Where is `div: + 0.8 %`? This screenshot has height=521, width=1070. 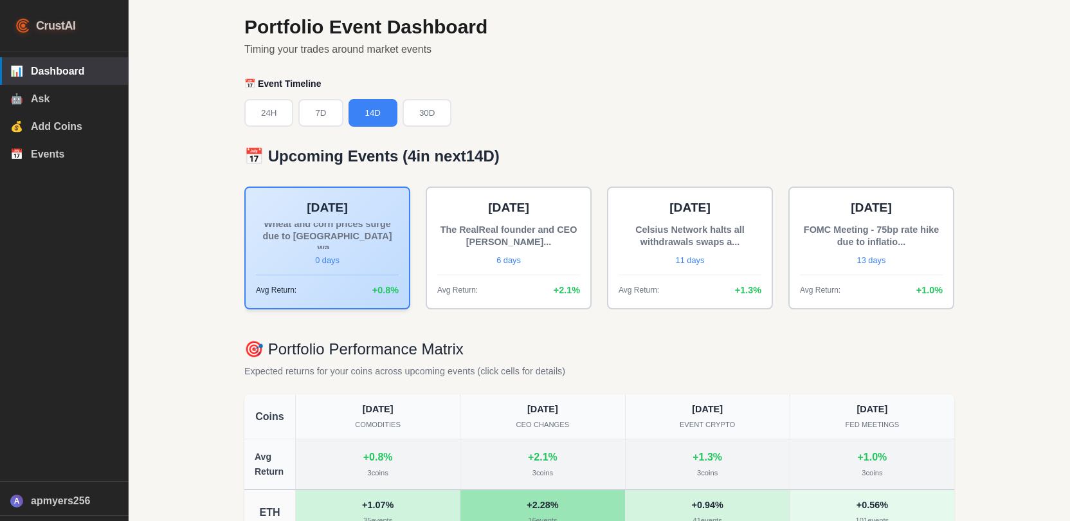
div: + 0.8 % is located at coordinates (378, 457).